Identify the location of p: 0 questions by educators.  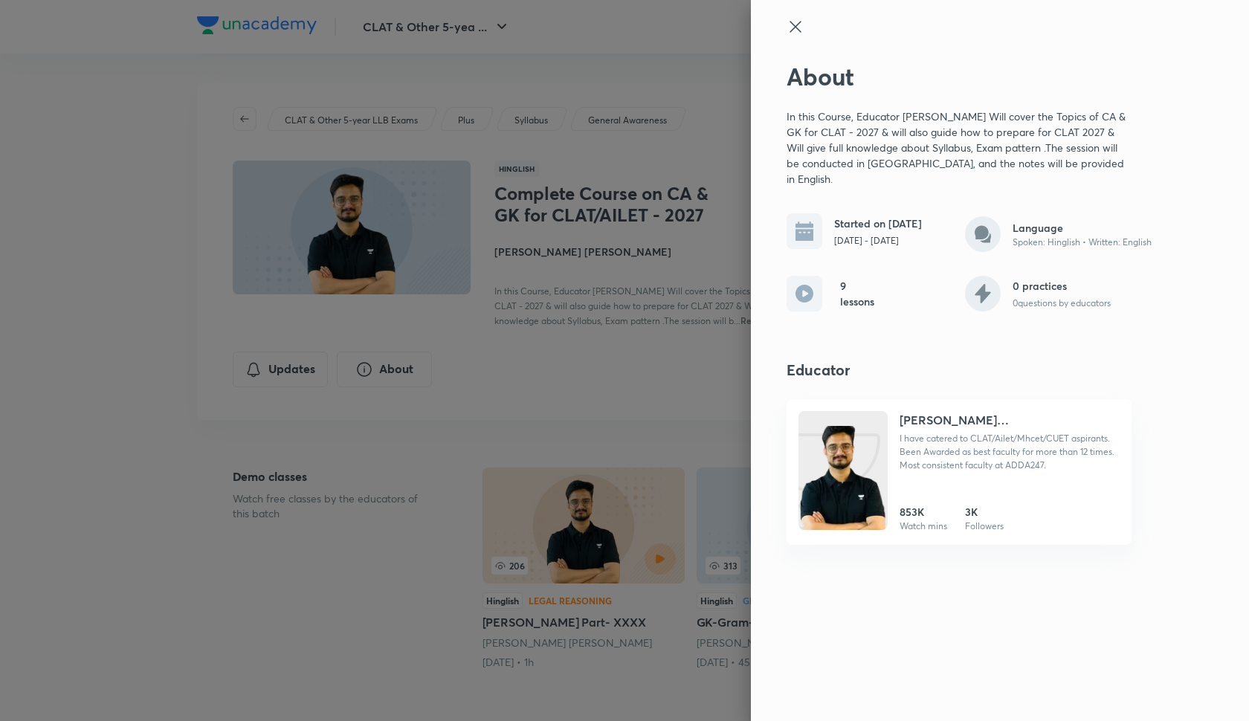
(1062, 303).